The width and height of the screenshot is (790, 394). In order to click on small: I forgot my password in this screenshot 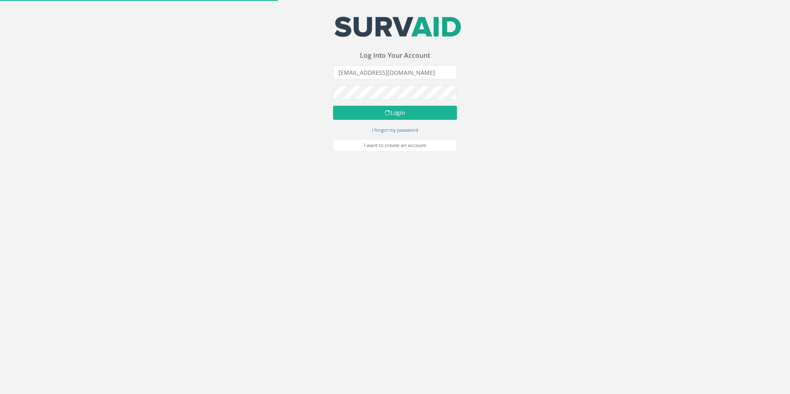, I will do `click(395, 130)`.